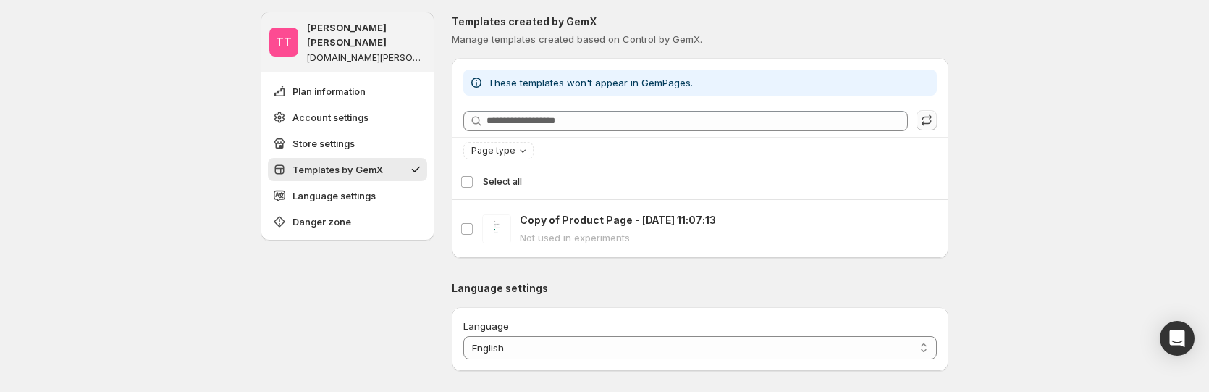 The height and width of the screenshot is (392, 1209). I want to click on span: Language settings, so click(334, 195).